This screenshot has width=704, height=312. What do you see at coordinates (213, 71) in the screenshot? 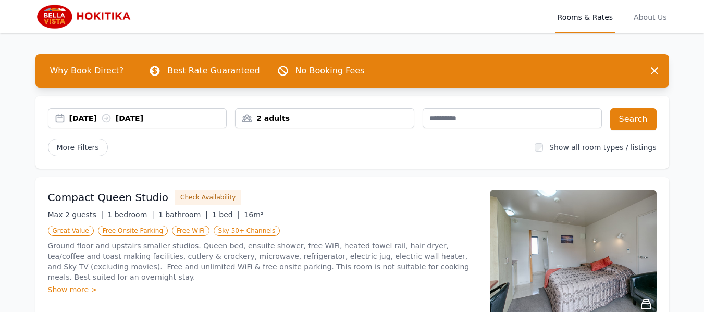
I see `p: Best Rate Guaranteed` at bounding box center [213, 71].